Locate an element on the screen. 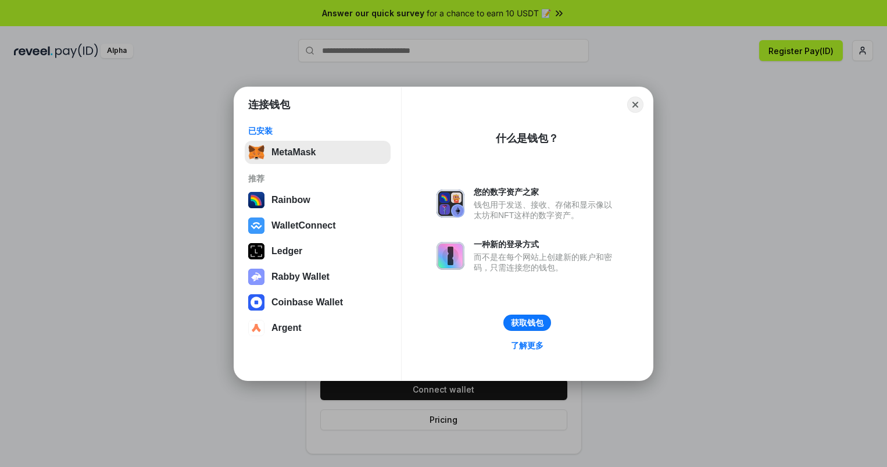  button: 获取钱包 is located at coordinates (527, 323).